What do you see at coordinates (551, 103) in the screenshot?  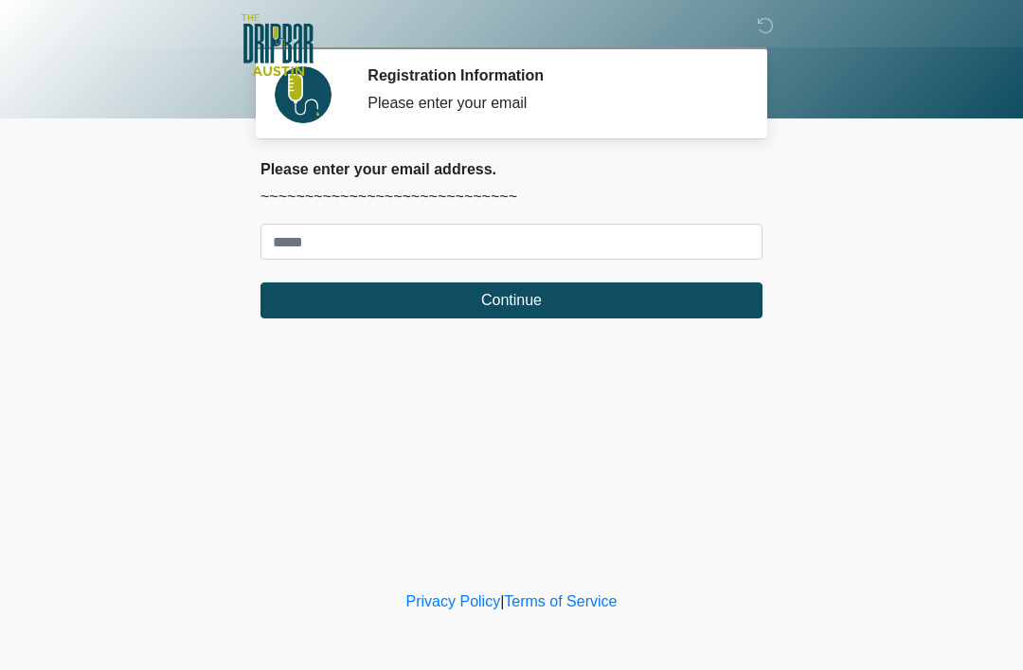 I see `div: Please enter your email` at bounding box center [551, 103].